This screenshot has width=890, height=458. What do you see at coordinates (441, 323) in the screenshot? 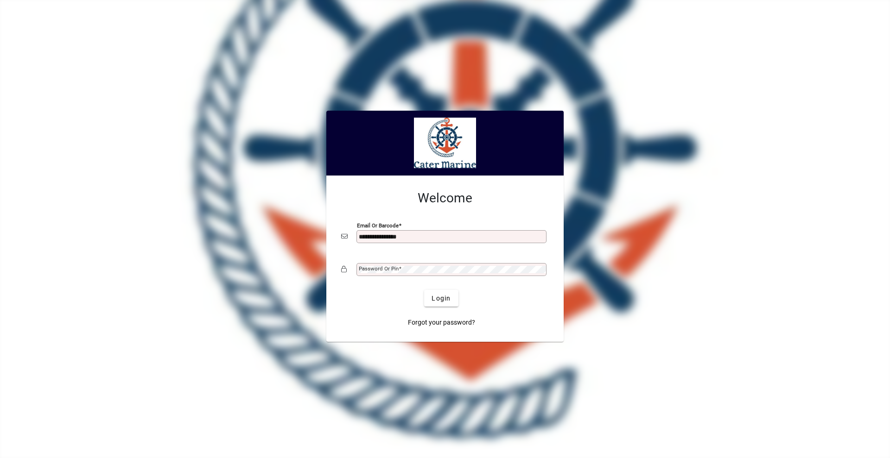
I see `span: Forgot your password?` at bounding box center [441, 323].